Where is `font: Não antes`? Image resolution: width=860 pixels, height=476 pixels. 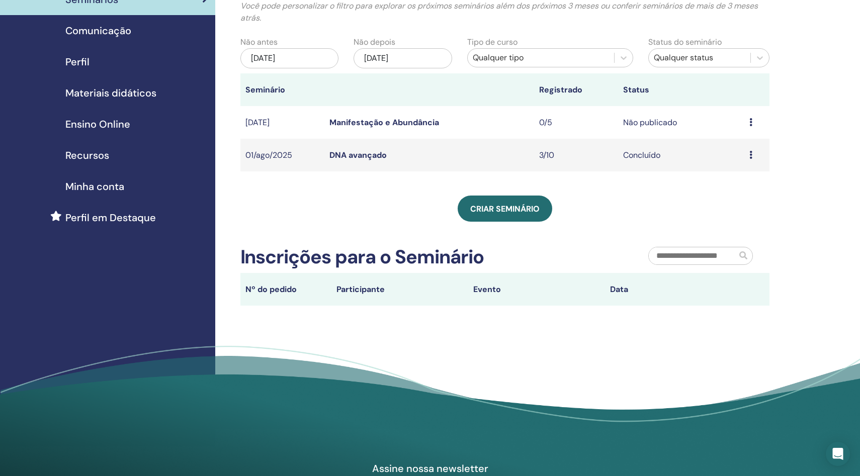 font: Não antes is located at coordinates (259, 42).